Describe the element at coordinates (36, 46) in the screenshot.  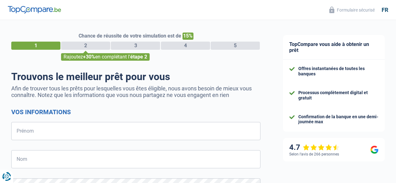
I see `div: 1` at that location.